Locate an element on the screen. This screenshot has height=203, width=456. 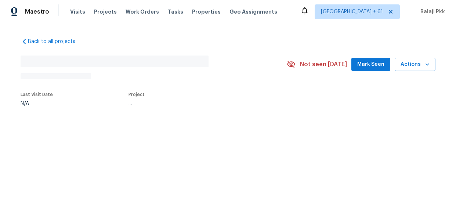
span: Last Visit Date is located at coordinates (37, 94).